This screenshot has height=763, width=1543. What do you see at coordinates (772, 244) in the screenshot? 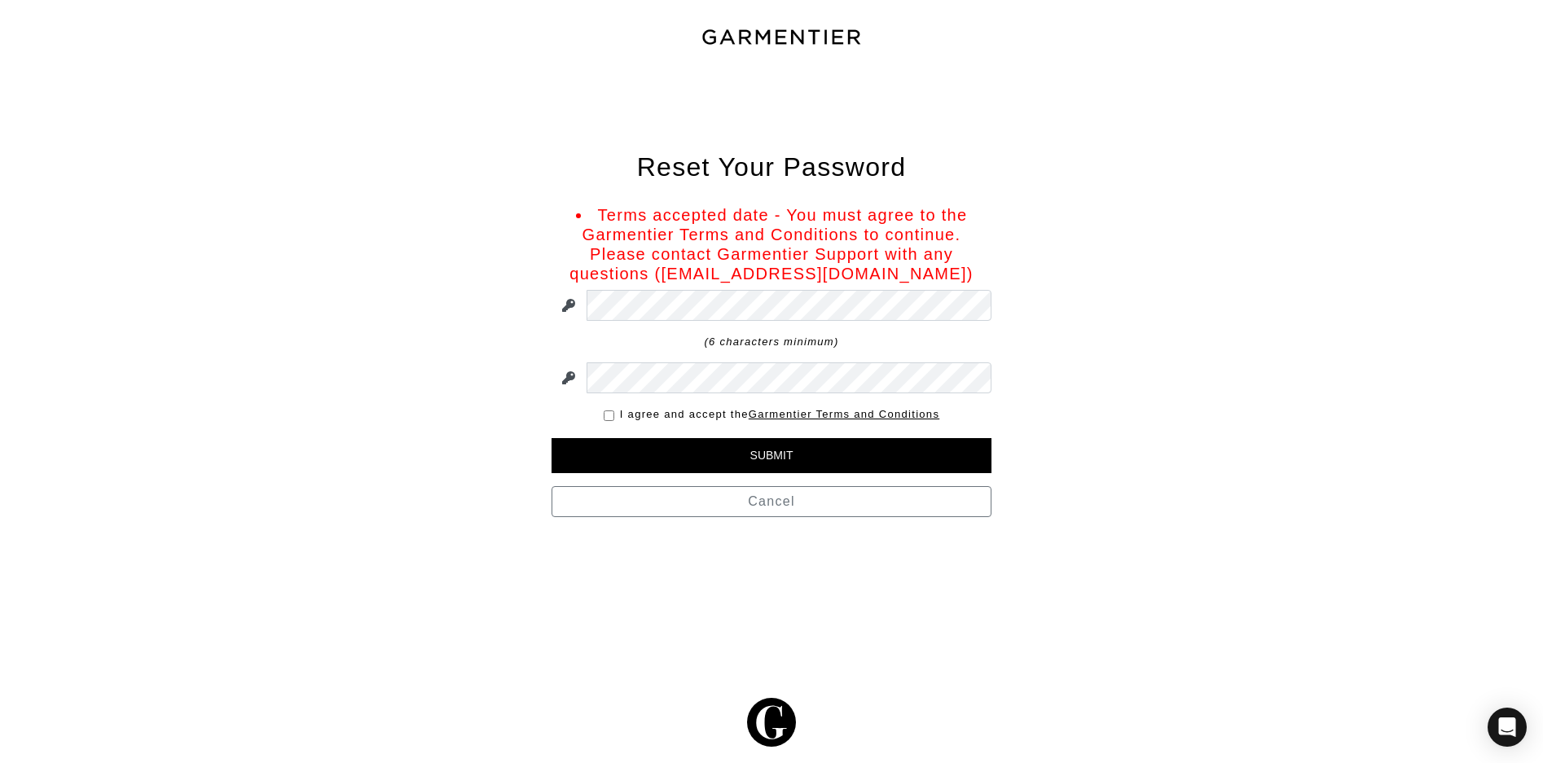
I see `li: Terms accepted date - You must agree to the Garmentier Terms and Conditions to continue. Please c...` at bounding box center [772, 244].